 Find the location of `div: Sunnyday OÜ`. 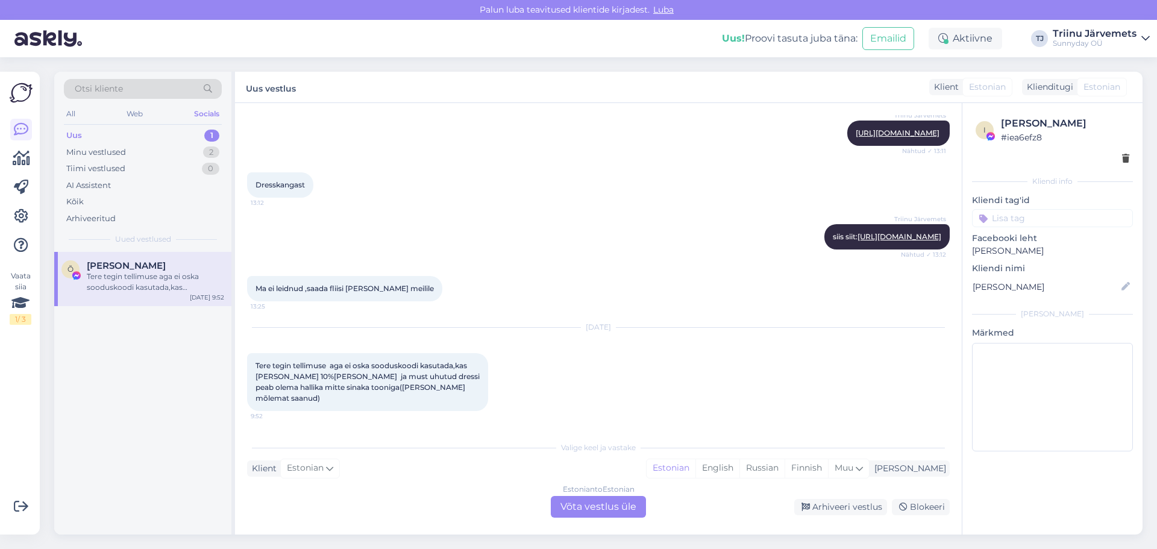

div: Sunnyday OÜ is located at coordinates (1094, 43).